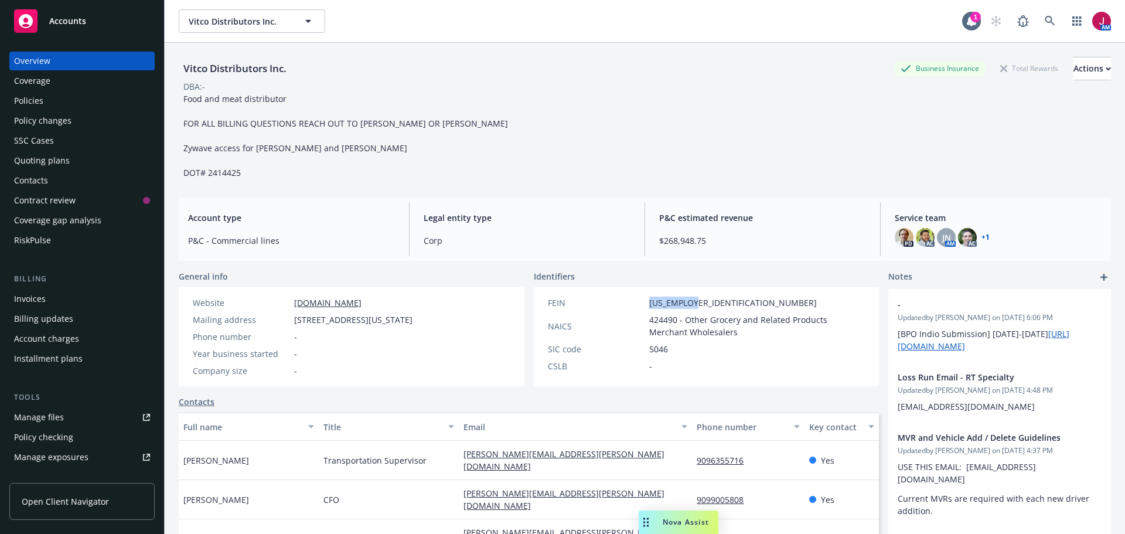  Describe the element at coordinates (940, 68) in the screenshot. I see `div: Business Insurance` at that location.